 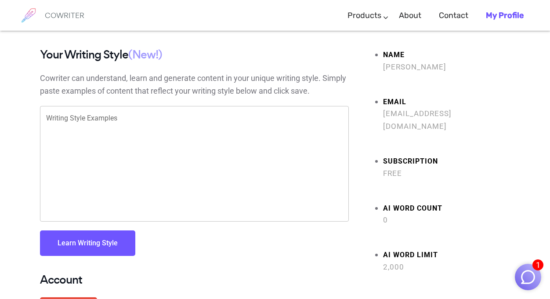 What do you see at coordinates (446, 208) in the screenshot?
I see `strong: AI Word count` at bounding box center [446, 208].